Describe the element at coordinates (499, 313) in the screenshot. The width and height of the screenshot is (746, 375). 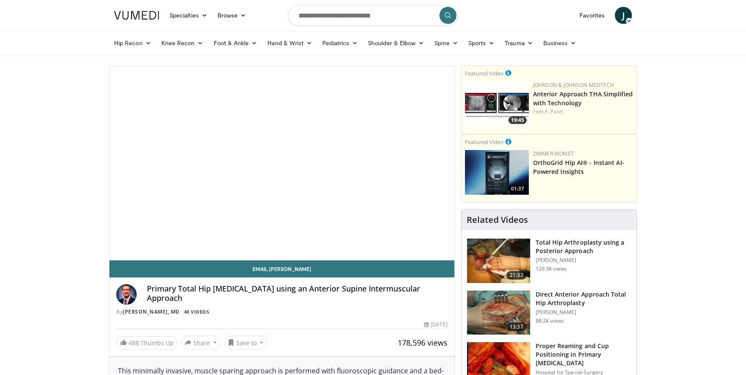
I see `img: 294118_0000_1.png.150x105_q85_crop-smart_upscale.jpg` at that location.